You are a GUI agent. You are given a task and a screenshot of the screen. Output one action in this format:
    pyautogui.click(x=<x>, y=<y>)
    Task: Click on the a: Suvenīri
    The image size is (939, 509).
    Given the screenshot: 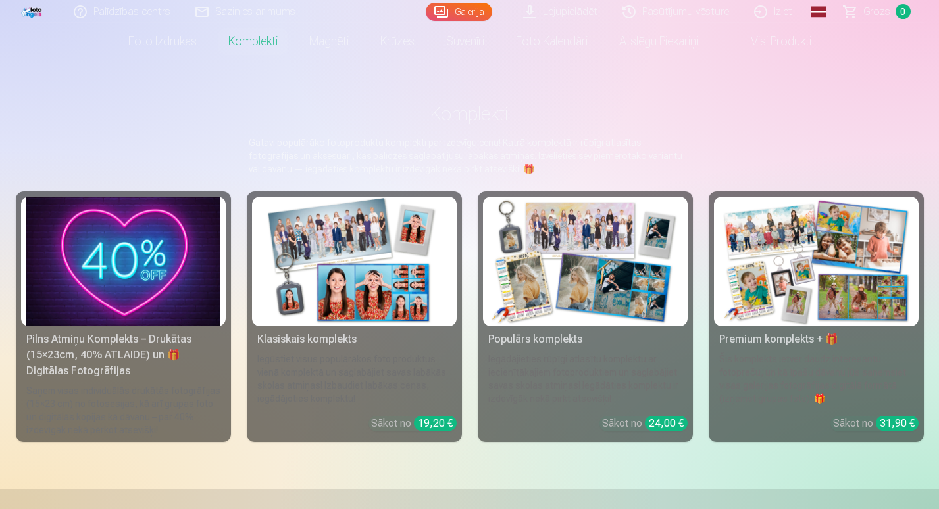 What is the action you would take?
    pyautogui.click(x=465, y=41)
    